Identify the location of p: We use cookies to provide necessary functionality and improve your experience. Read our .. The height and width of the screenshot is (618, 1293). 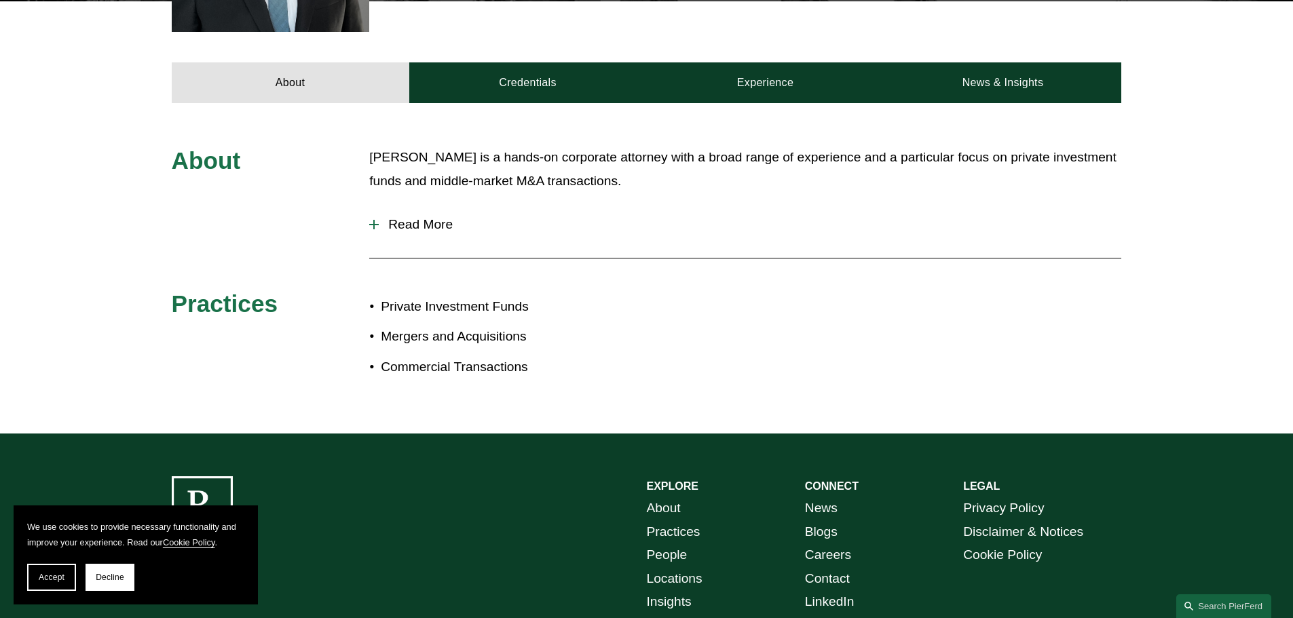
(136, 535).